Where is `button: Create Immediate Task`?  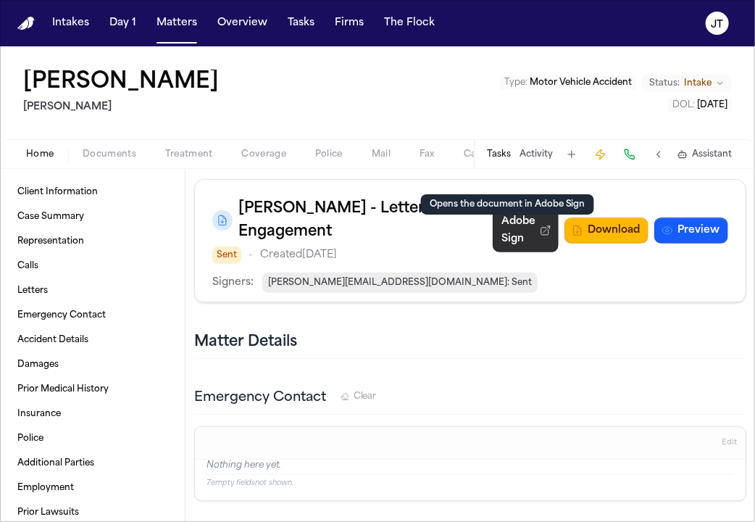 button: Create Immediate Task is located at coordinates (601, 154).